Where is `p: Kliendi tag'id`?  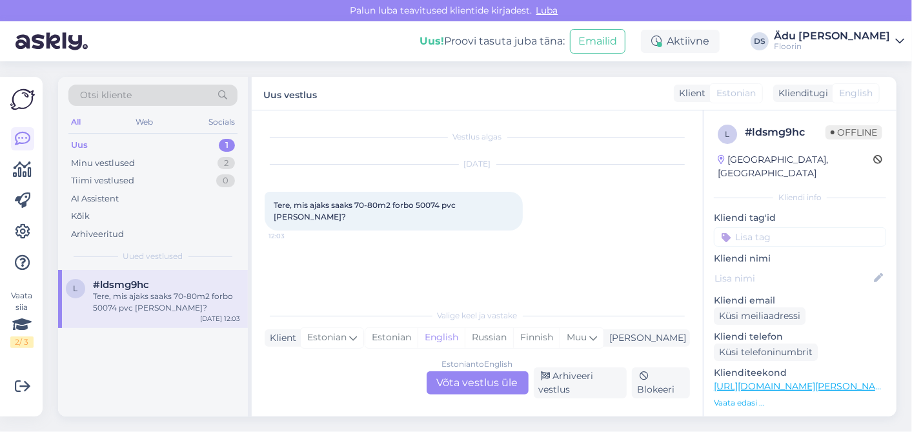 p: Kliendi tag'id is located at coordinates (799, 217).